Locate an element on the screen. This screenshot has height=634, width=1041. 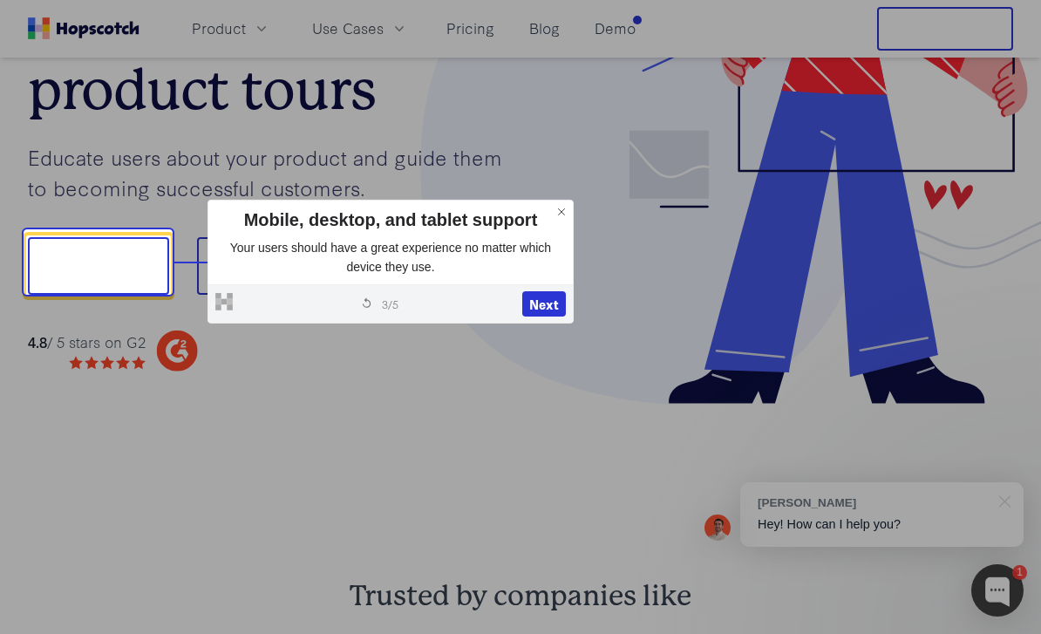
img: Mark Spera is located at coordinates (718, 528).